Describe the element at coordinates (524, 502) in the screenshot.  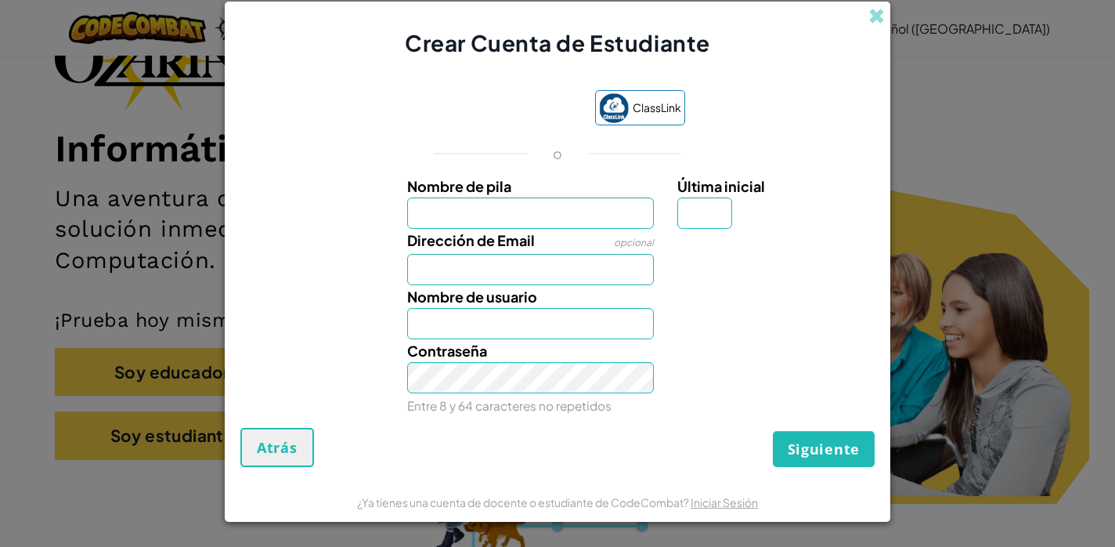
I see `span: ¿Ya tienes una cuenta de docente o estudiante de CodeCombat?` at that location.